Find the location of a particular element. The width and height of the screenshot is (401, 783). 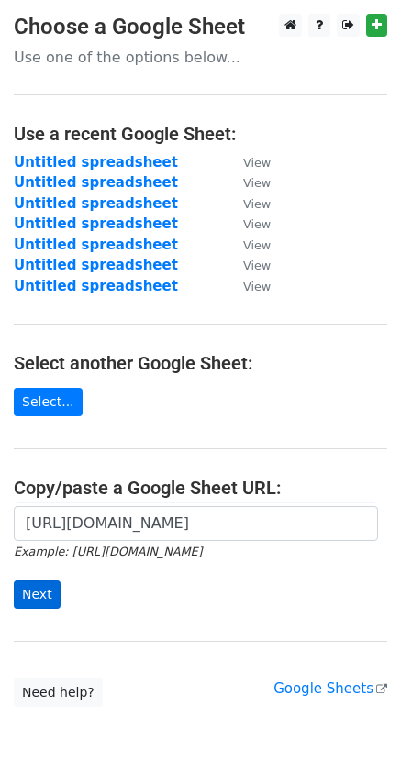

input: Next is located at coordinates (37, 594).